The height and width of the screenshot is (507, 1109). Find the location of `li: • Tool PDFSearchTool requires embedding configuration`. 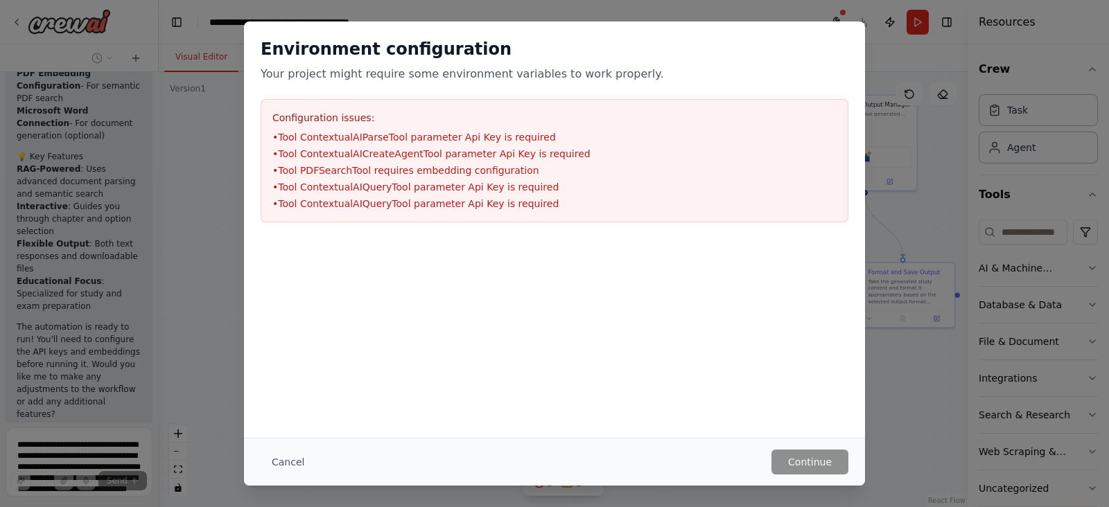

li: • Tool PDFSearchTool requires embedding configuration is located at coordinates (554, 170).